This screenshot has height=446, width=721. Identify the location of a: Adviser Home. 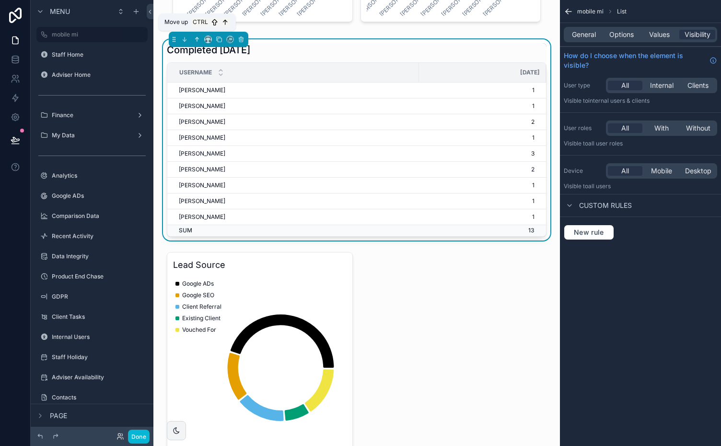
(92, 75).